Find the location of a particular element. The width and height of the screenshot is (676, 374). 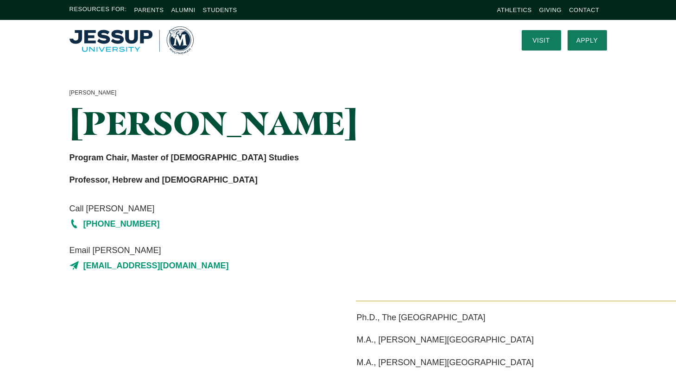

a: Apply is located at coordinates (587, 40).